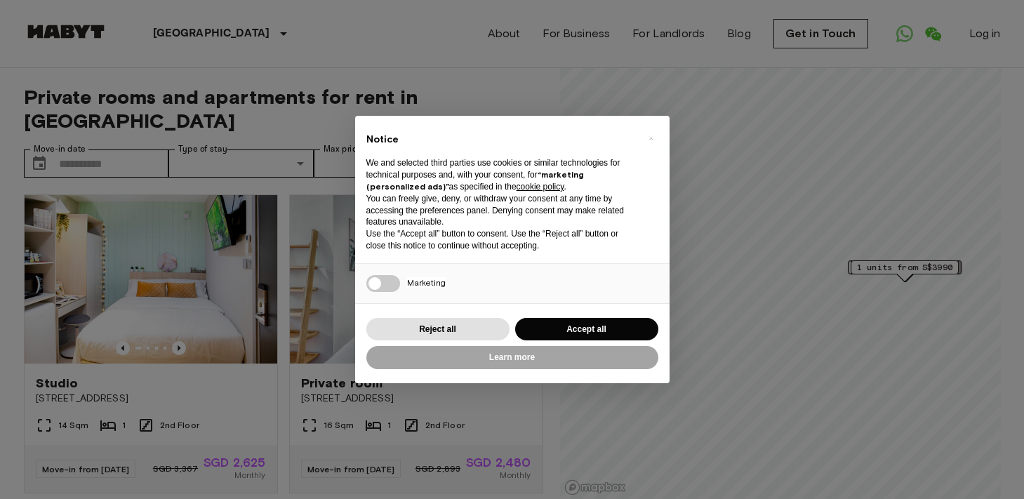 Image resolution: width=1024 pixels, height=499 pixels. Describe the element at coordinates (438, 329) in the screenshot. I see `button: Reject all` at that location.